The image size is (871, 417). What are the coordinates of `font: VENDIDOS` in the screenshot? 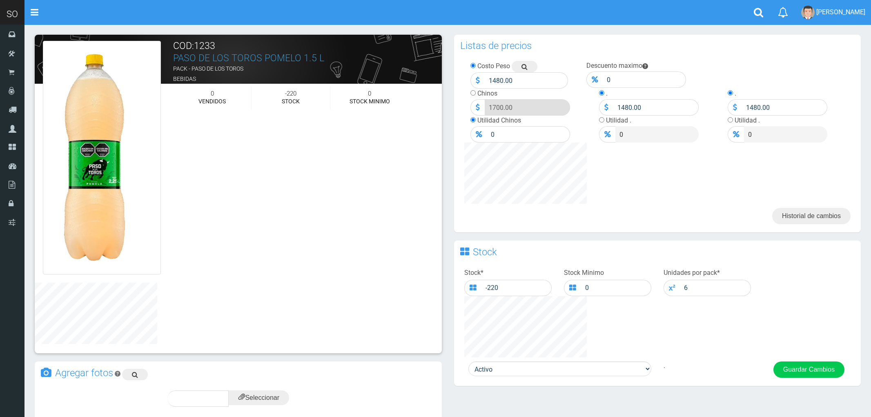 It's located at (212, 101).